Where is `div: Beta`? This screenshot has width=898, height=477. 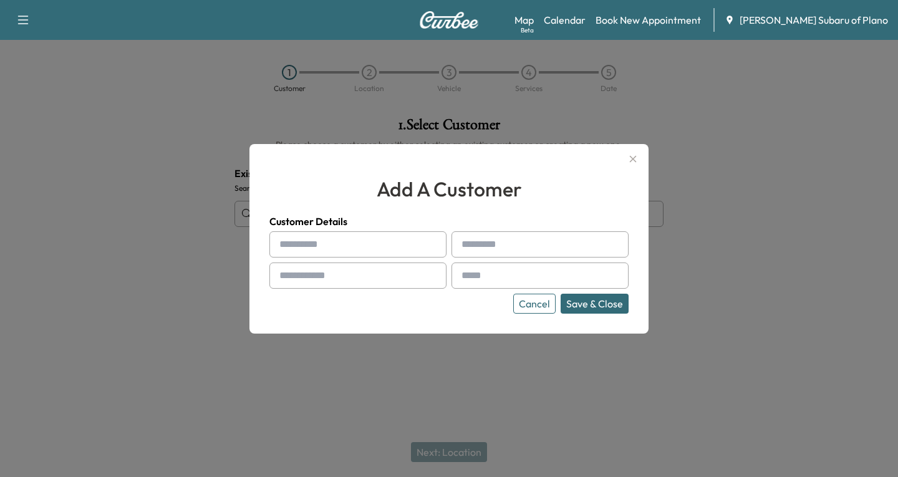 div: Beta is located at coordinates (527, 30).